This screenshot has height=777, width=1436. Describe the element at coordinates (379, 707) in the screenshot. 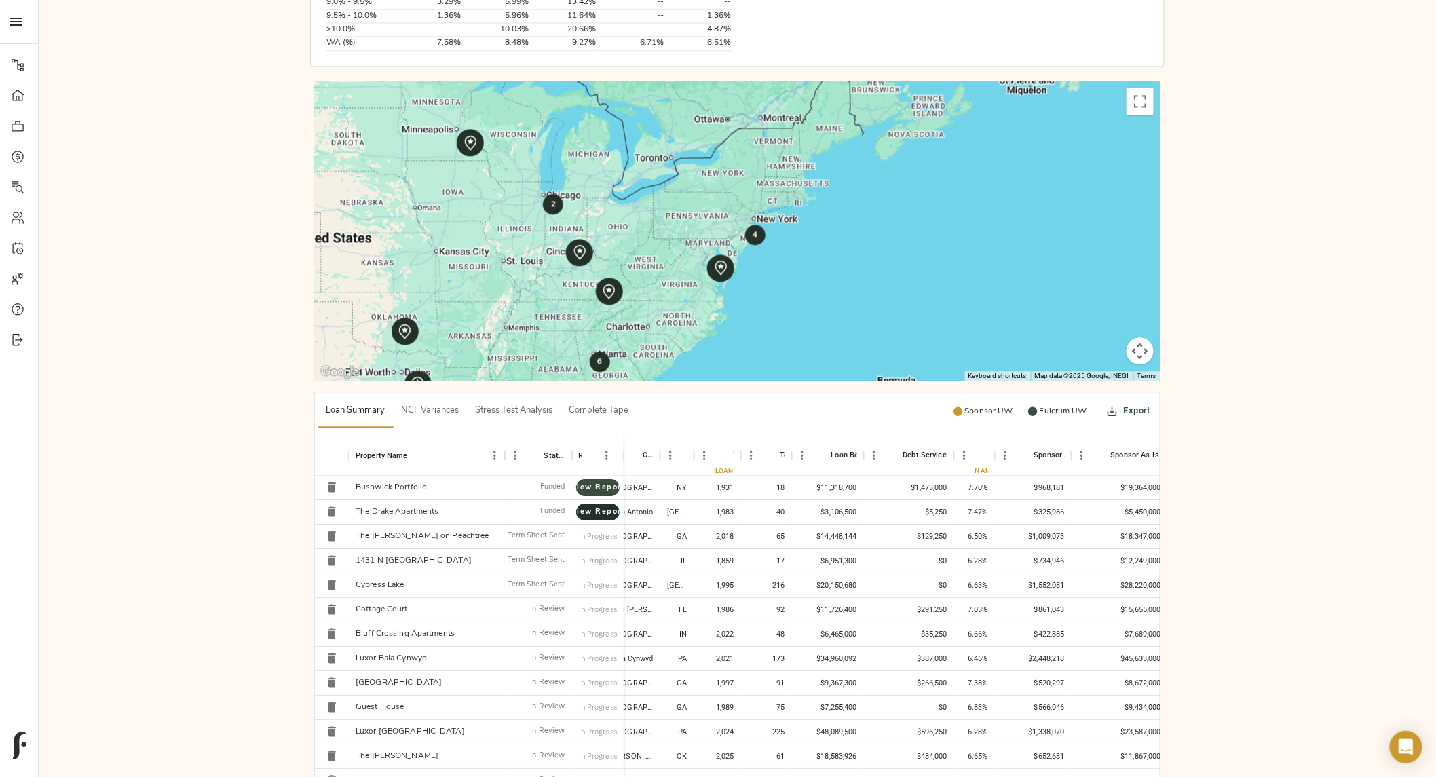

I see `a: Guest House` at that location.